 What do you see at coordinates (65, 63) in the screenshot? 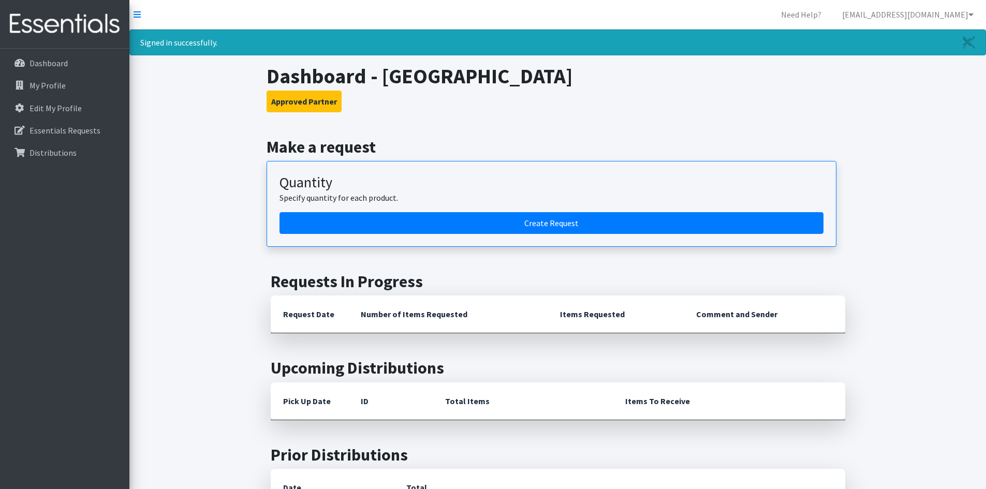
I see `a: Dashboard` at bounding box center [65, 63].